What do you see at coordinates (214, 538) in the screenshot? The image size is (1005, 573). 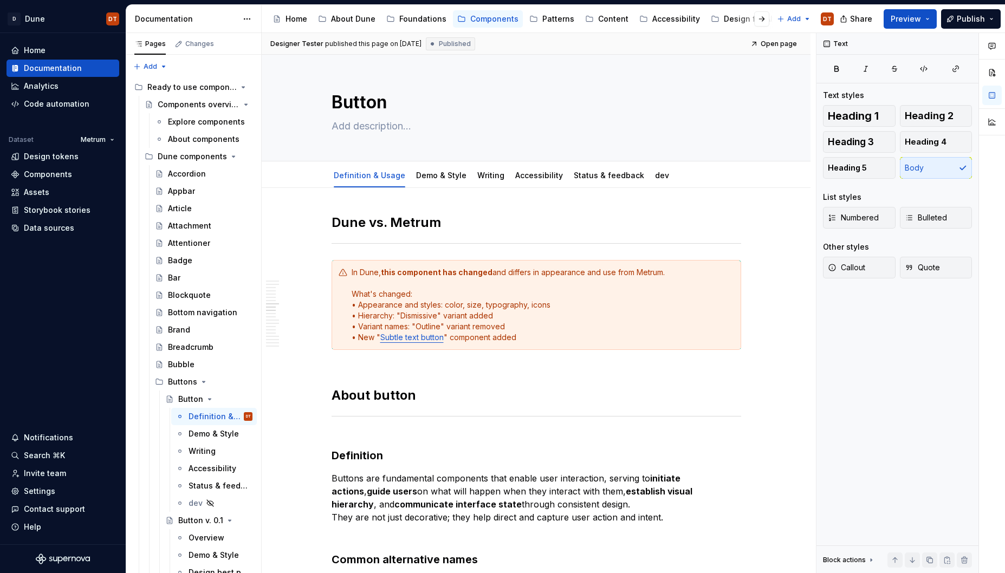 I see `a: Overview` at bounding box center [214, 538].